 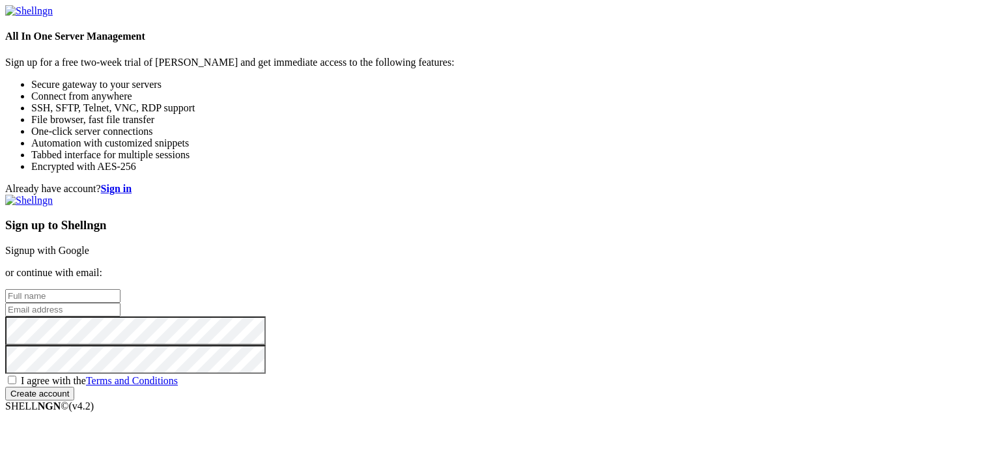 What do you see at coordinates (506, 132) in the screenshot?
I see `li: One-click server connections` at bounding box center [506, 132].